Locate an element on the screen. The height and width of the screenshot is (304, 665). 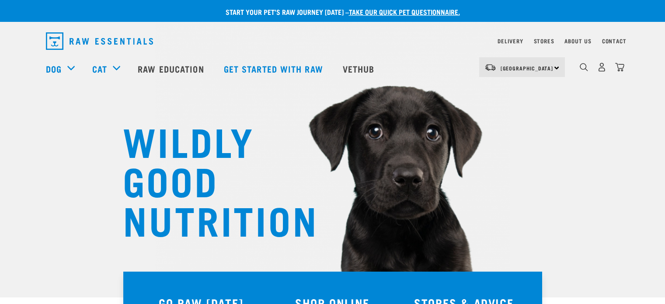
img: home-icon@2x.png is located at coordinates (620, 67).